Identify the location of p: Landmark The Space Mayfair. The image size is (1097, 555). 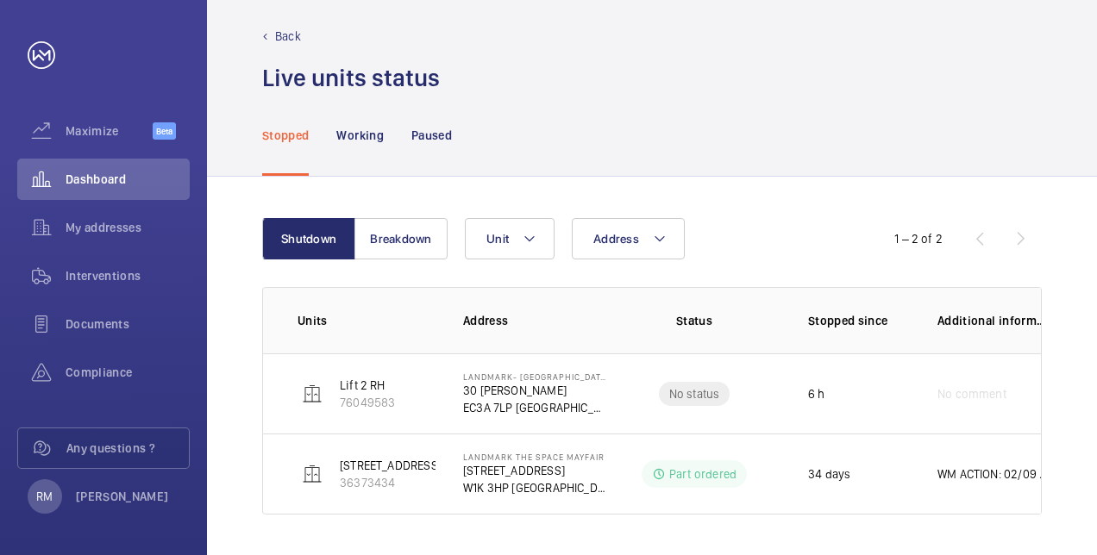
(535, 457).